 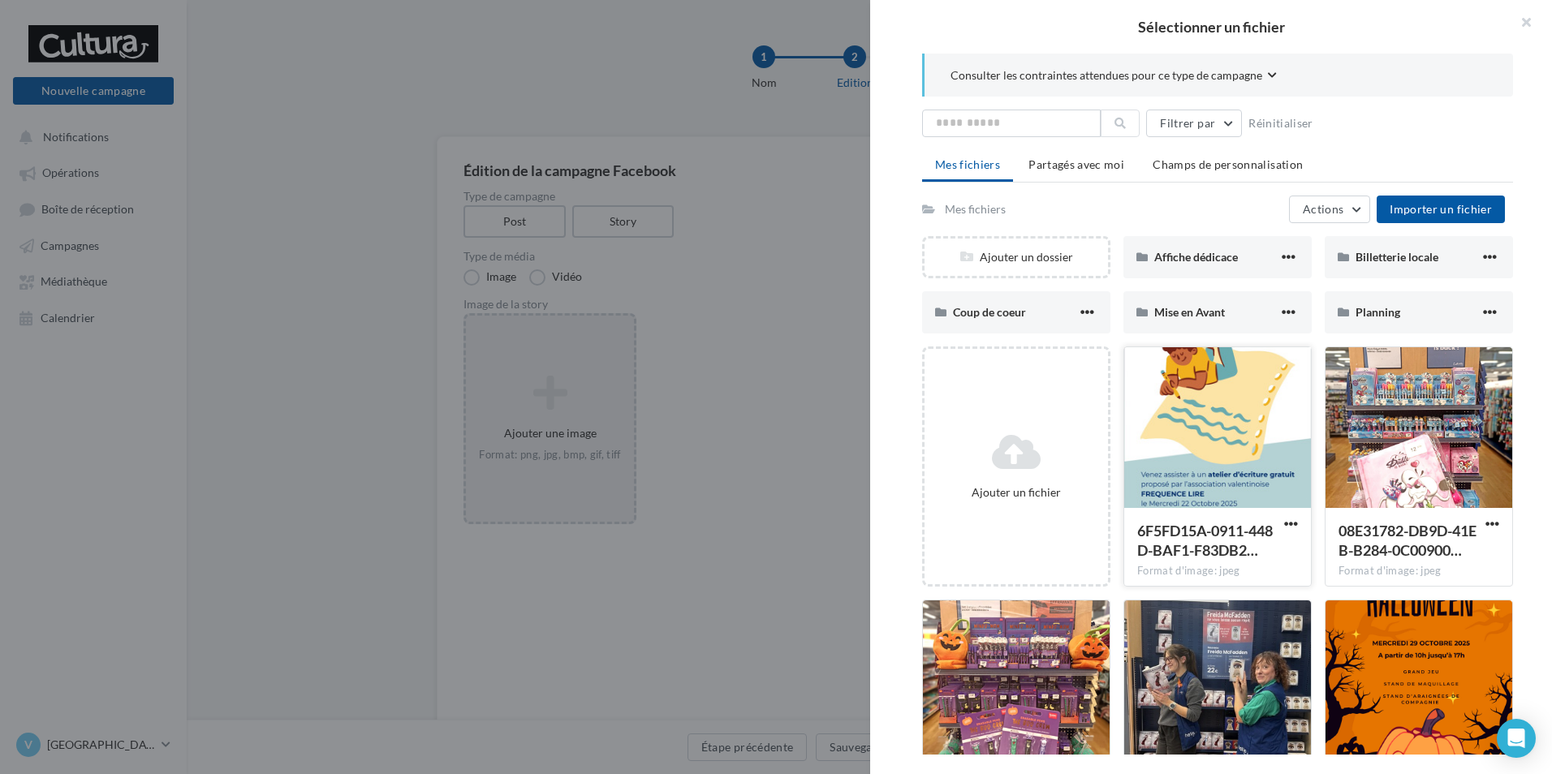 What do you see at coordinates (1378, 312) in the screenshot?
I see `span: Planning` at bounding box center [1378, 312].